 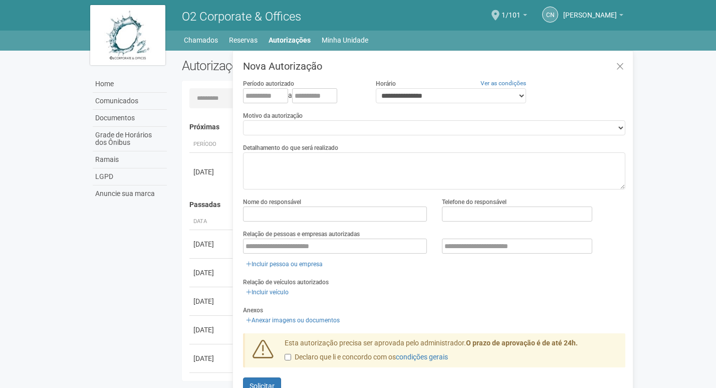 I want to click on a: Anuncie sua marca, so click(x=130, y=194).